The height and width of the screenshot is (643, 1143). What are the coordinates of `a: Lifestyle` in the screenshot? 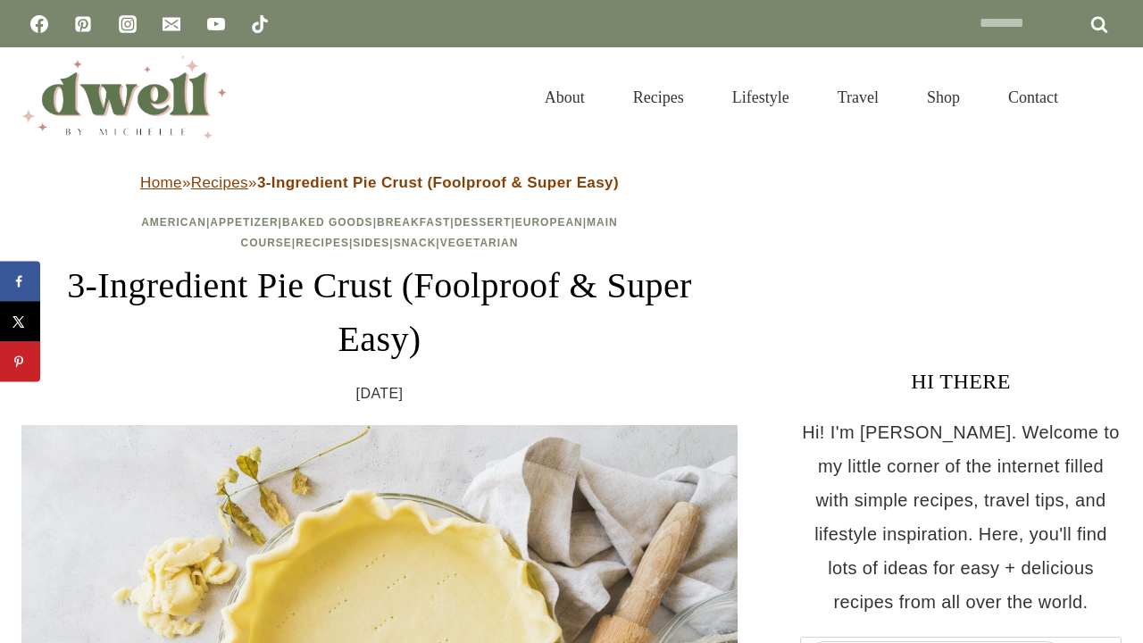 It's located at (761, 97).